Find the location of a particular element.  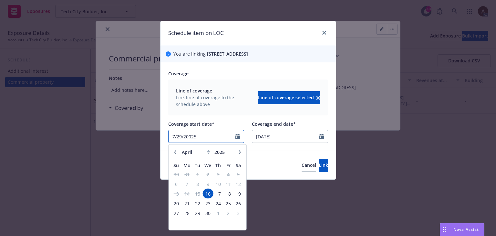

span: Link line of coverage to the schedule above is located at coordinates (215, 101).